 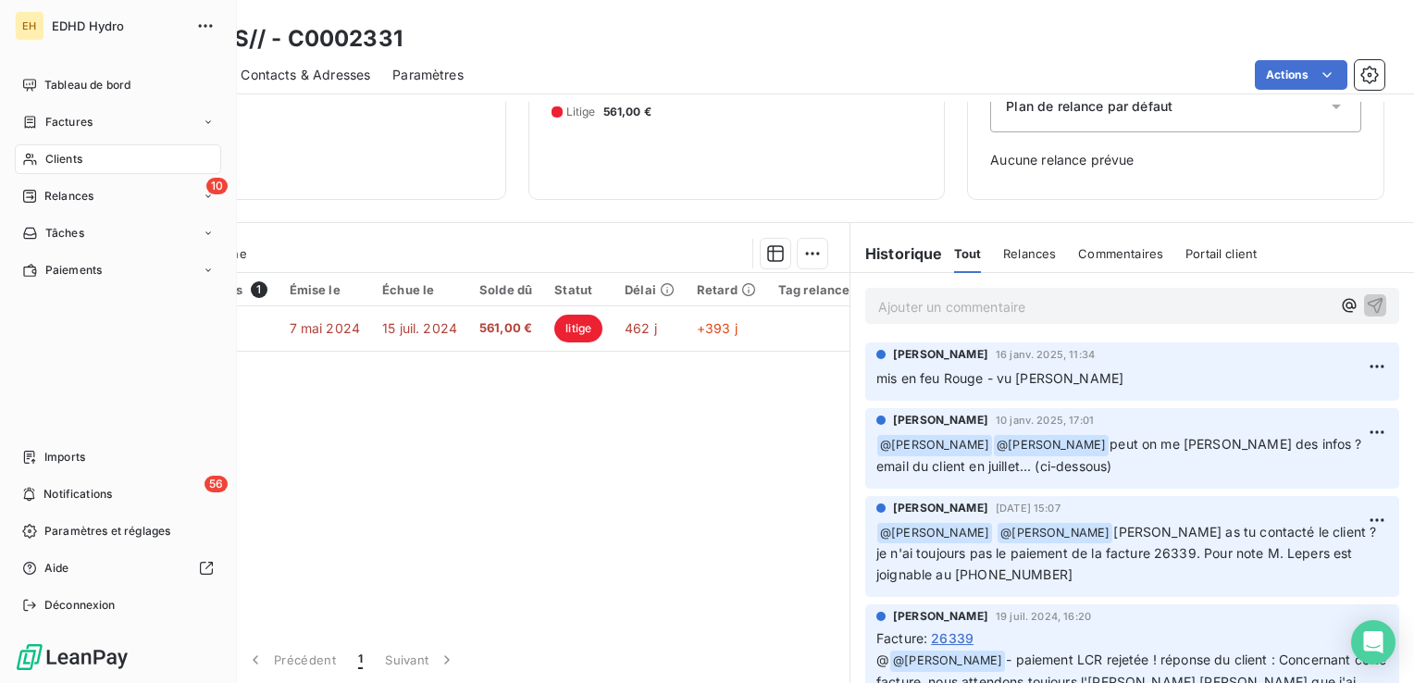 What do you see at coordinates (505, 290) in the screenshot?
I see `div: Solde dû` at bounding box center [505, 290].